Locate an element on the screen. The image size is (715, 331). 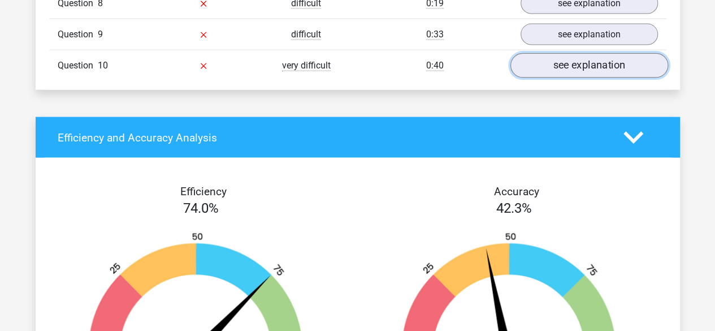
span: 42.3% is located at coordinates (514, 208).